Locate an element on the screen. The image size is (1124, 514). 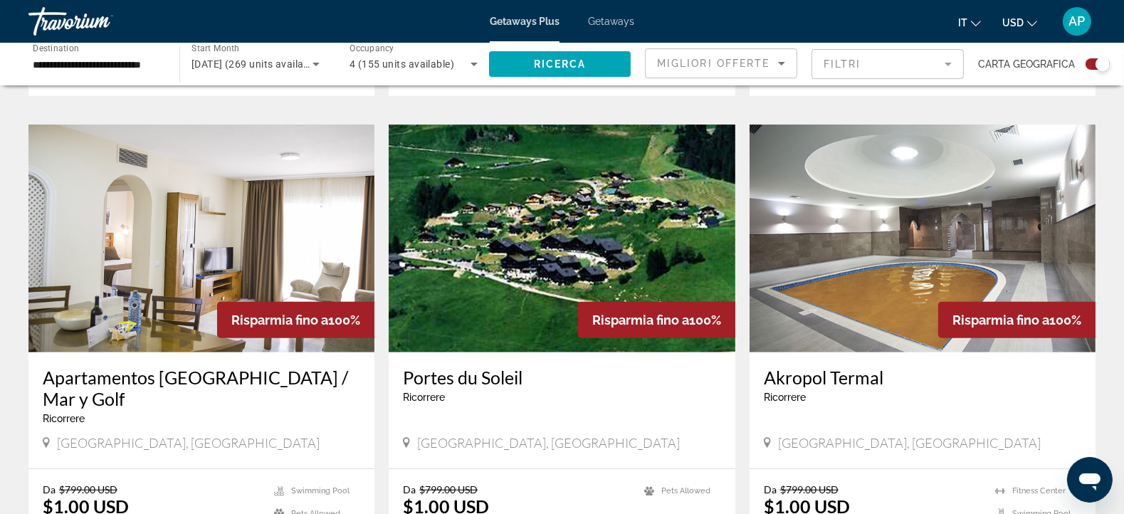
span: Carta geografica is located at coordinates (1026, 64).